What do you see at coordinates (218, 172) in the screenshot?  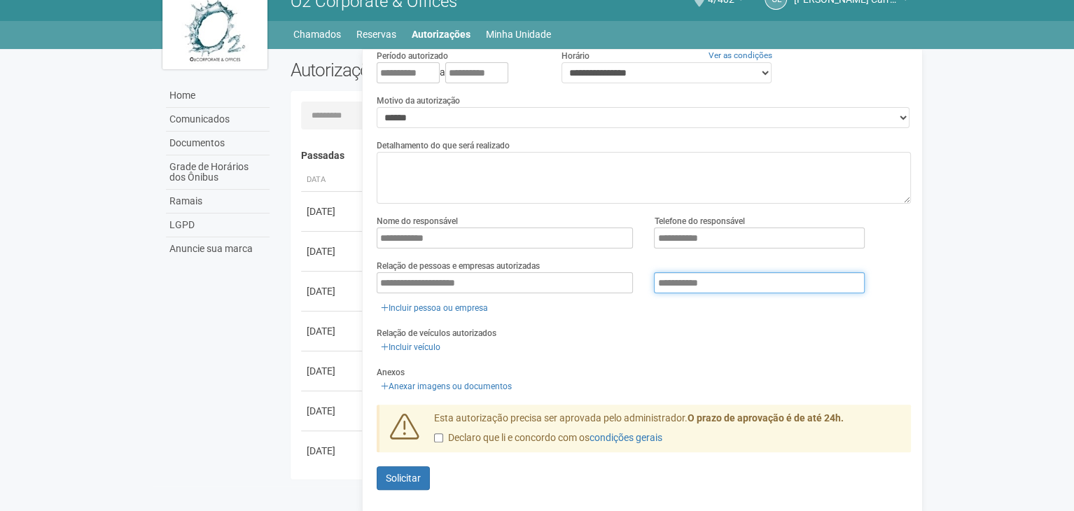 I see `a: Grade de Horários dos Ônibus` at bounding box center [218, 172].